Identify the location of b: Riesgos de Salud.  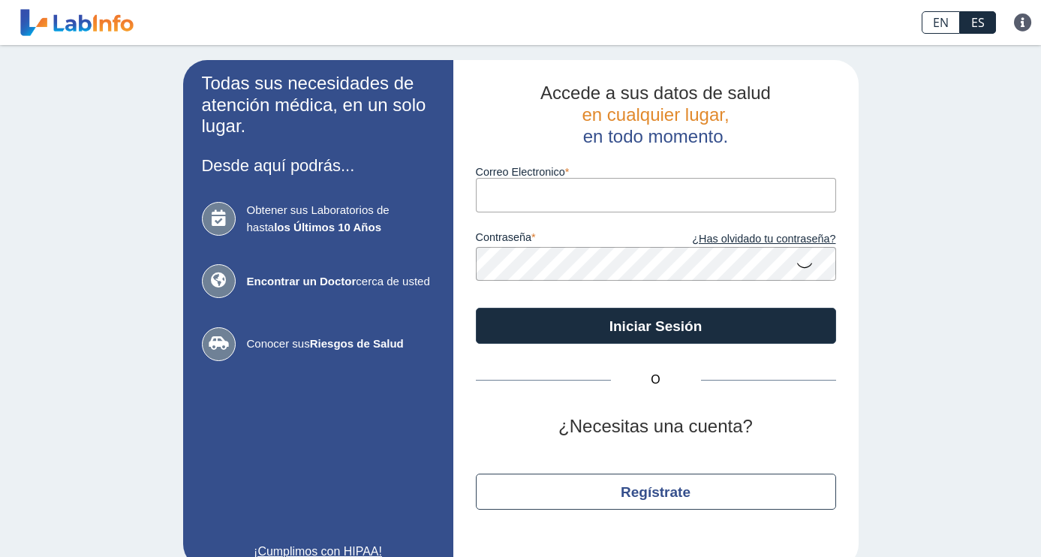
(356, 343).